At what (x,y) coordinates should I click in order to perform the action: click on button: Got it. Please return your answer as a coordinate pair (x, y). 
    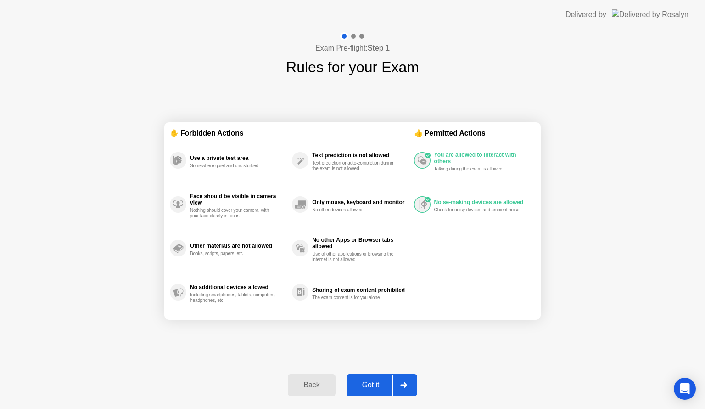
    Looking at the image, I should click on (382, 385).